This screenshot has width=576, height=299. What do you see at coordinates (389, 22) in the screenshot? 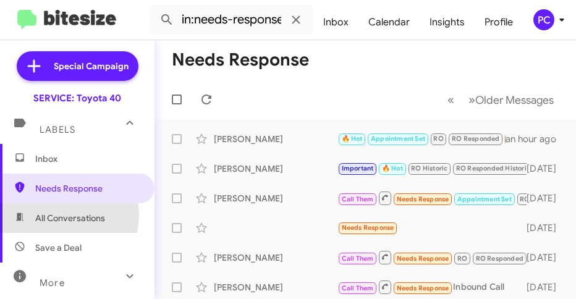
I see `span: Calendar` at bounding box center [389, 22].